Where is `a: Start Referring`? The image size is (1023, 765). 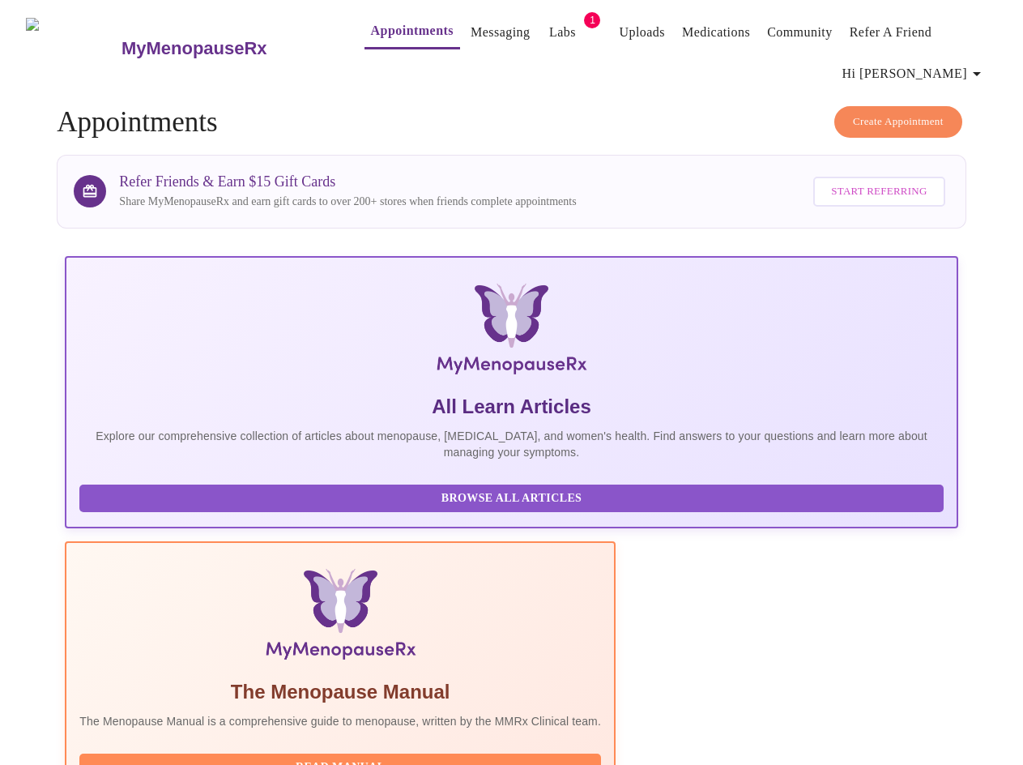
a: Start Referring is located at coordinates (879, 191).